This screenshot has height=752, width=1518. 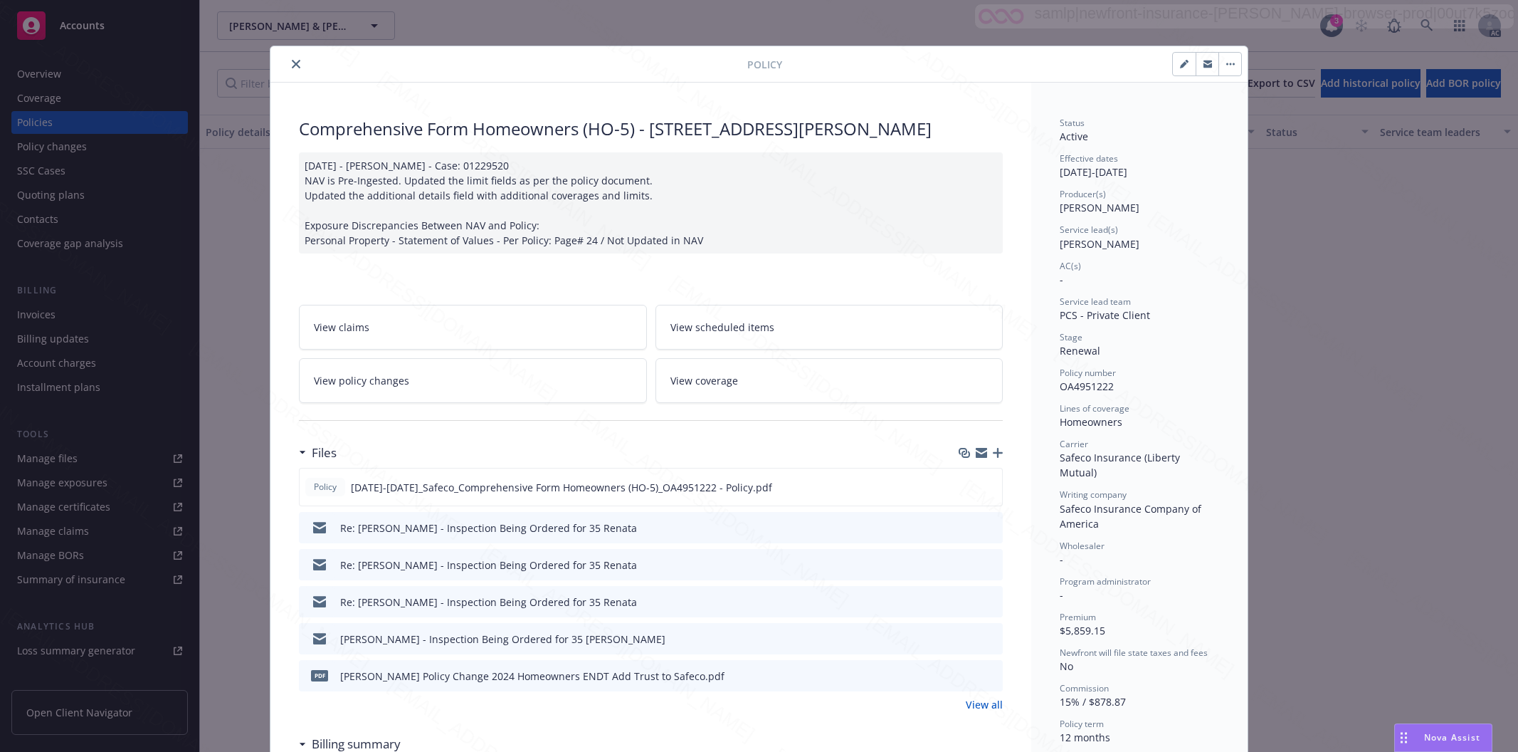 What do you see at coordinates (473, 327) in the screenshot?
I see `a: View claims` at bounding box center [473, 327].